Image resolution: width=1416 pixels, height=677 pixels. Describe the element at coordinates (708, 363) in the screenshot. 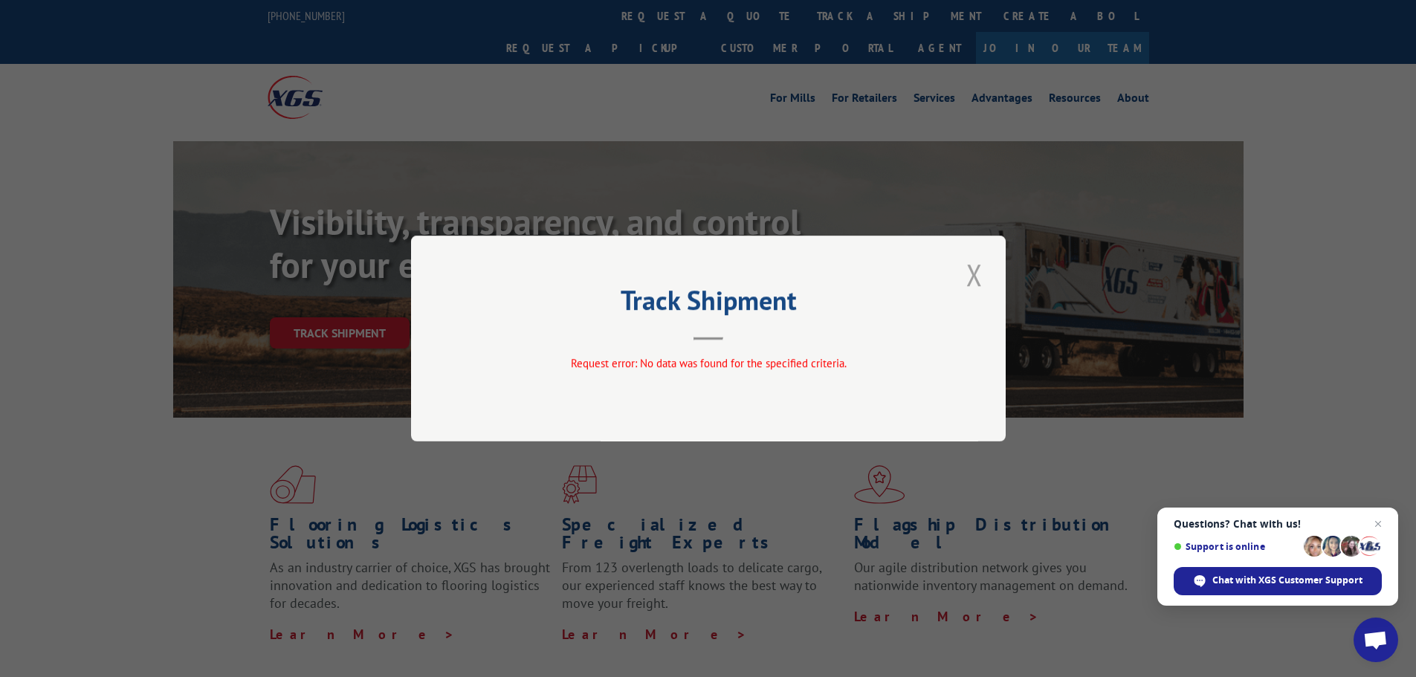

I see `span: Request error: No data was found for the specified criteria.` at that location.